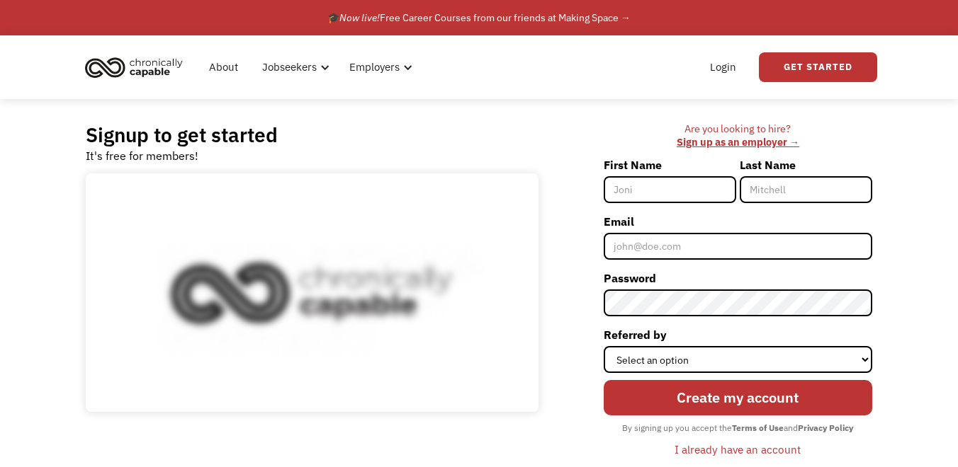  What do you see at coordinates (669, 165) in the screenshot?
I see `label: First Name` at bounding box center [669, 165].